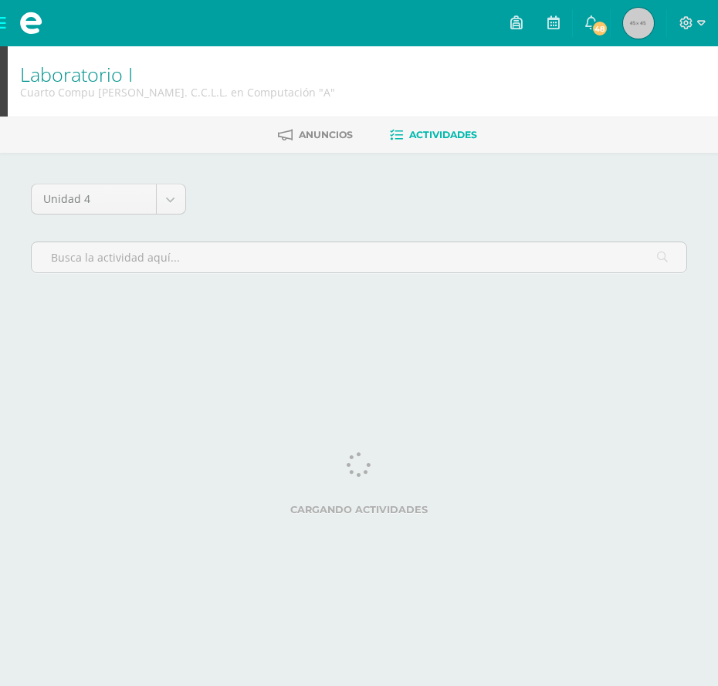 Image resolution: width=718 pixels, height=686 pixels. Describe the element at coordinates (359, 257) in the screenshot. I see `input: Busca la actividad aquí...` at that location.